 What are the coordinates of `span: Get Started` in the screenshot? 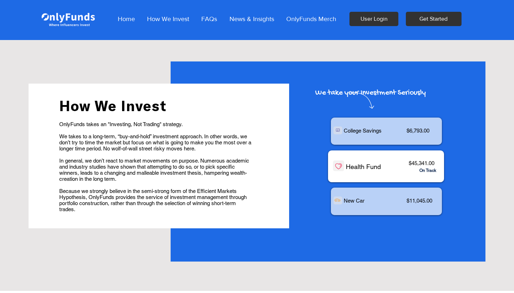 It's located at (433, 19).